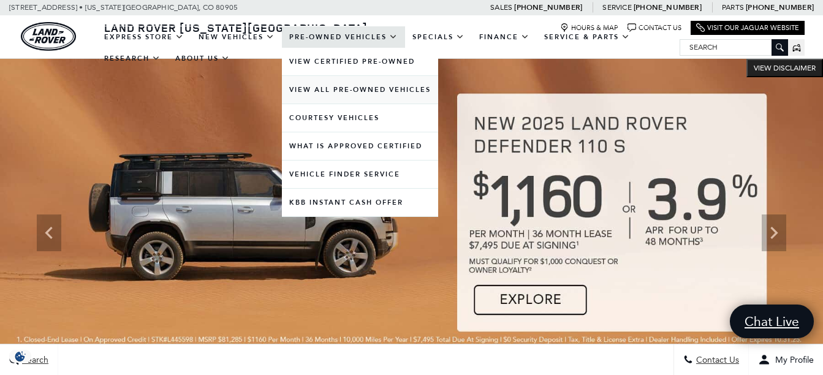  What do you see at coordinates (502, 7) in the screenshot?
I see `span: Sales` at bounding box center [502, 7].